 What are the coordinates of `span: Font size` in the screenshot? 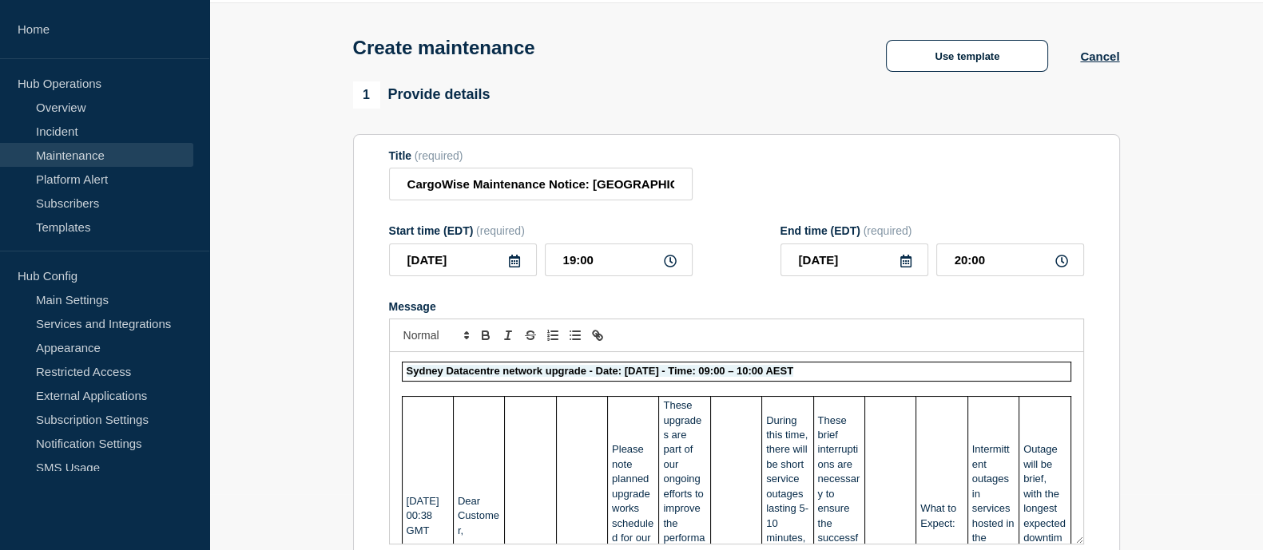 It's located at (435, 335).